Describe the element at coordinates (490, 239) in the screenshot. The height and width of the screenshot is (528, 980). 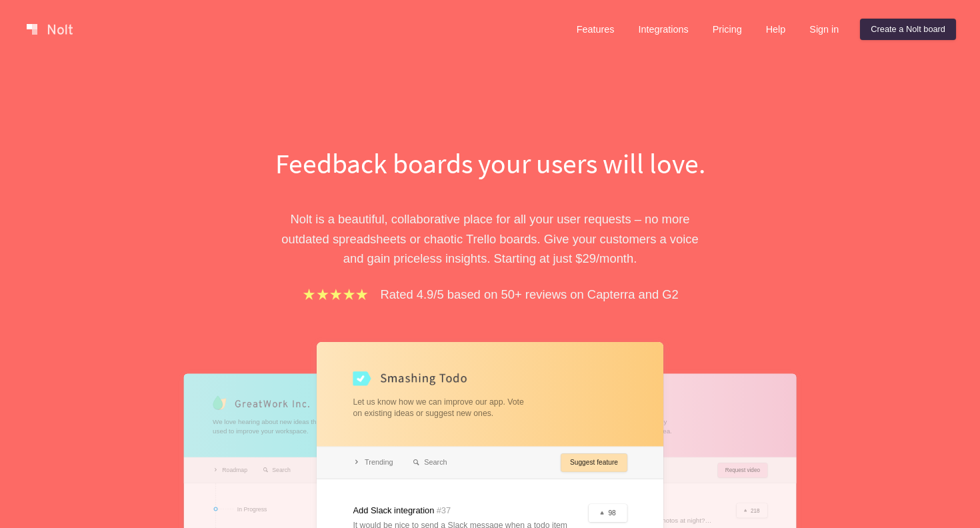
I see `p: Nolt is a beautiful, collaborative place for all your user requests – no more outdated spreadshee...` at that location.